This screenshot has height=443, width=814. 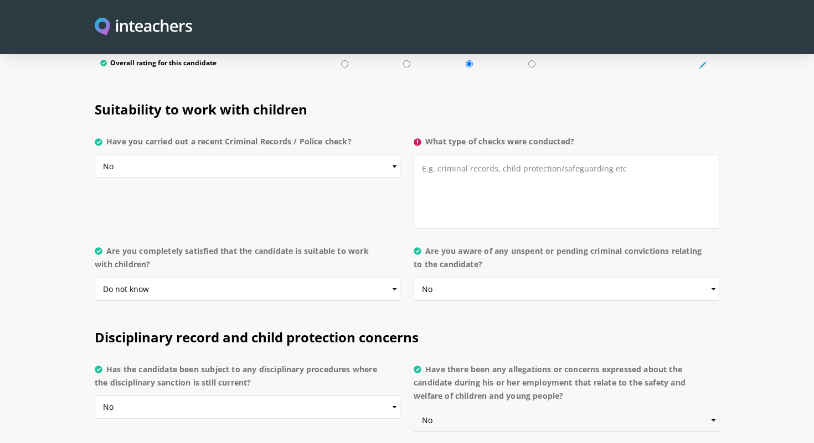 What do you see at coordinates (566, 386) in the screenshot?
I see `label: Have there been any allegations or concerns expressed about the candidate during his or her emplo...` at bounding box center [566, 386].